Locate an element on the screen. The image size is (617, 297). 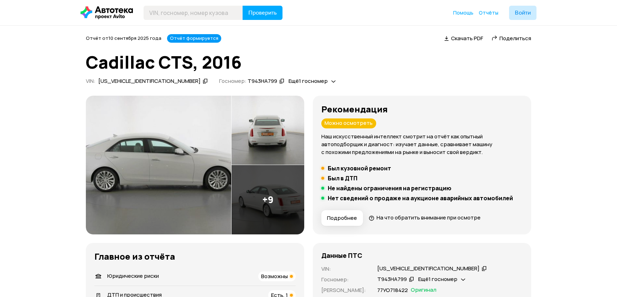
a: Поделиться is located at coordinates (511, 38).